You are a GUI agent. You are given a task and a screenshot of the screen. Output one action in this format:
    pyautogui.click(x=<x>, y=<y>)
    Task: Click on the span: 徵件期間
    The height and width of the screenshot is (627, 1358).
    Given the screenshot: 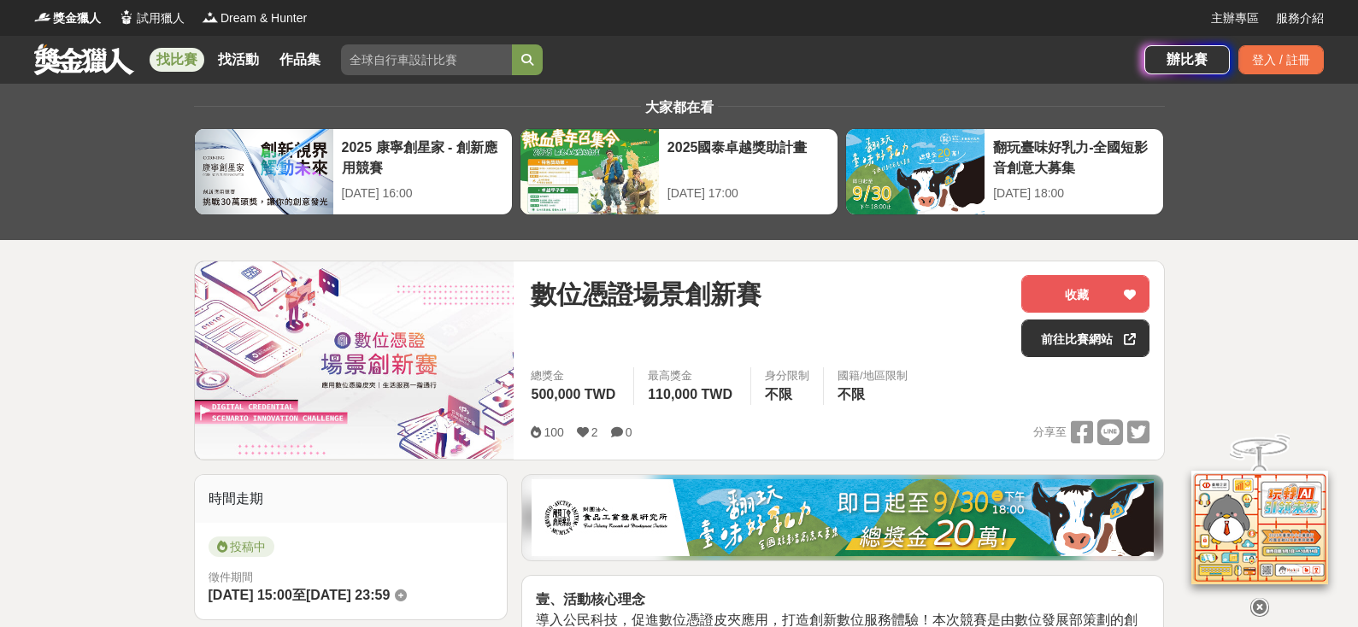 What is the action you would take?
    pyautogui.click(x=231, y=577)
    